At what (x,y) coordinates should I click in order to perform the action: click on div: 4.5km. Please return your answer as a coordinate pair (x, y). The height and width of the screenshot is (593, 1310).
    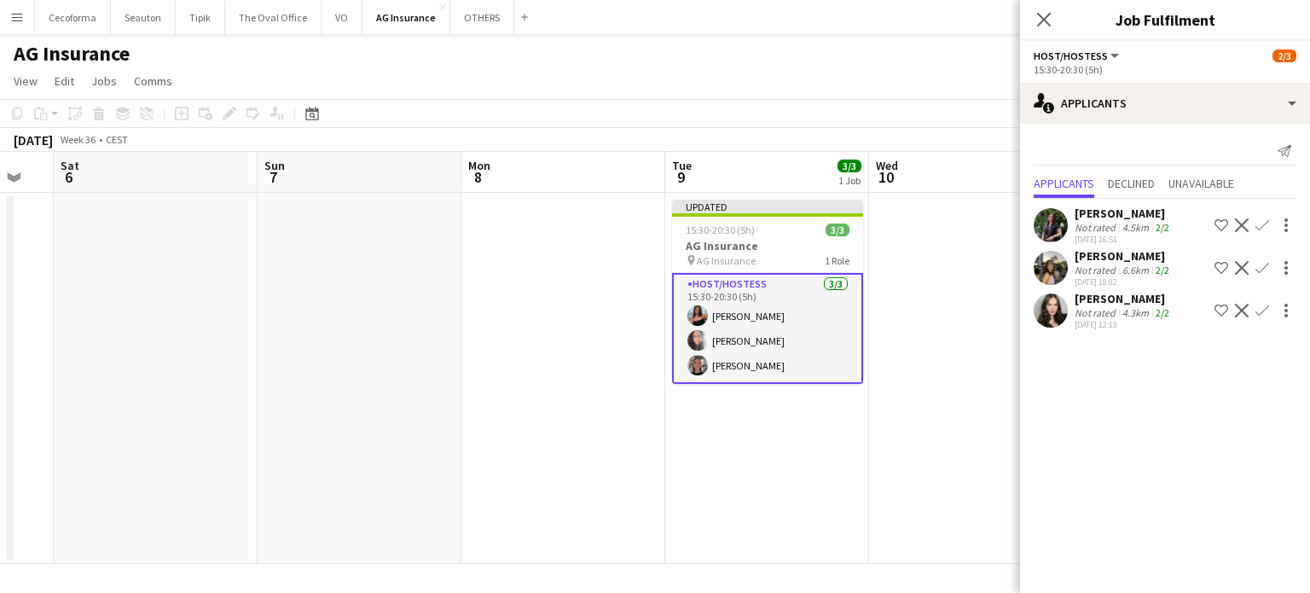
    Looking at the image, I should click on (1135, 227).